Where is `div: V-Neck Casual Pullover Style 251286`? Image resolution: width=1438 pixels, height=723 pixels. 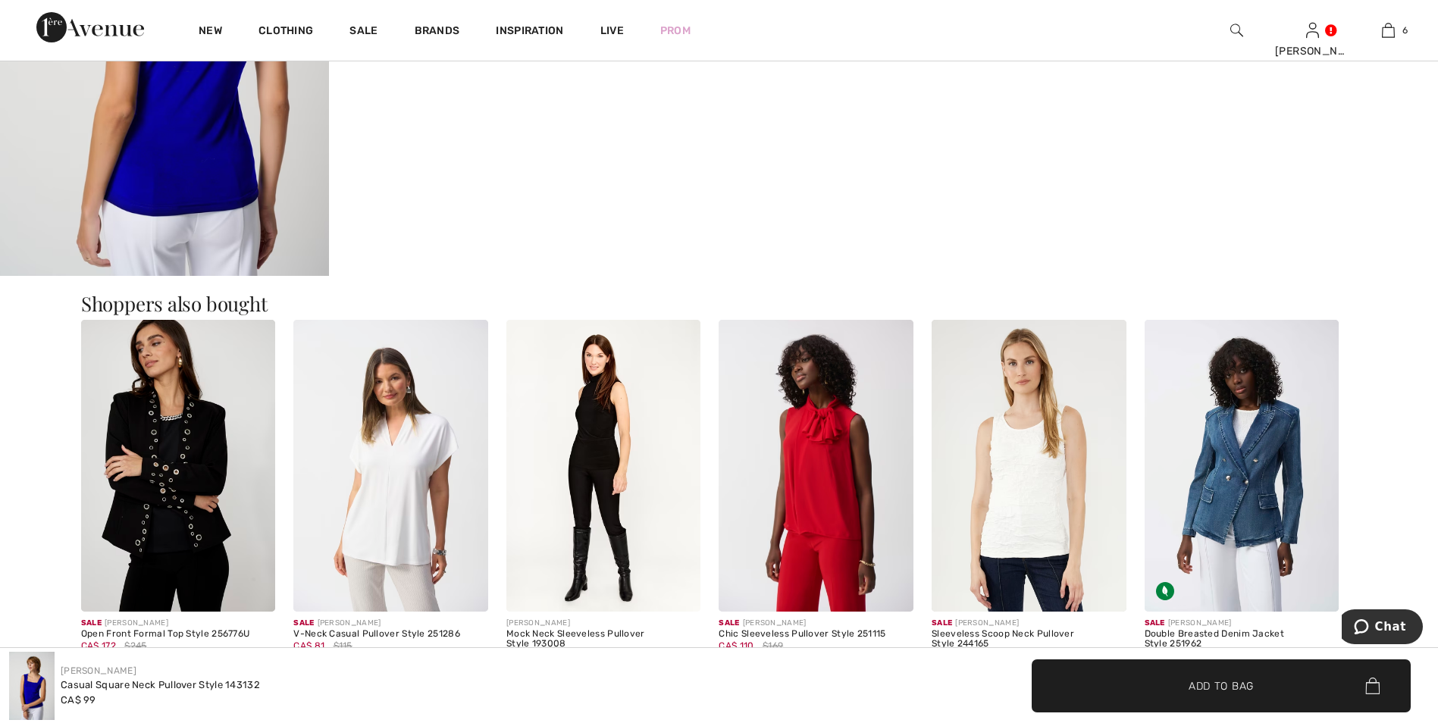 div: V-Neck Casual Pullover Style 251286 is located at coordinates (390, 635).